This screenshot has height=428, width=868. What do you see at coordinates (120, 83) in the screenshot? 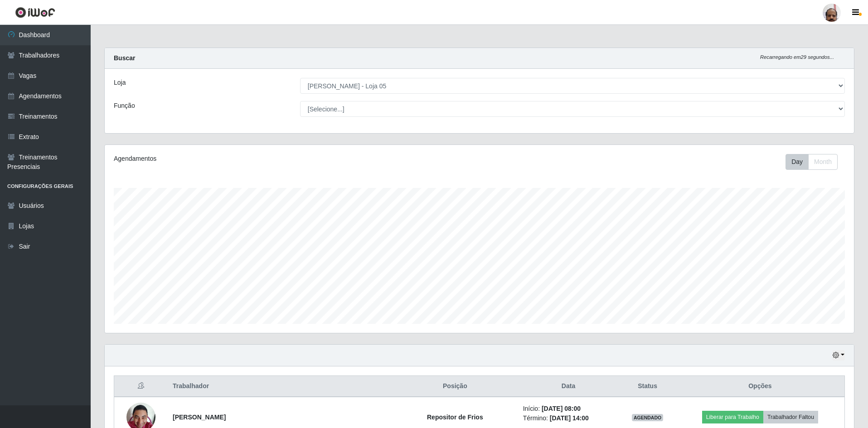
I see `label: Loja` at bounding box center [120, 83].